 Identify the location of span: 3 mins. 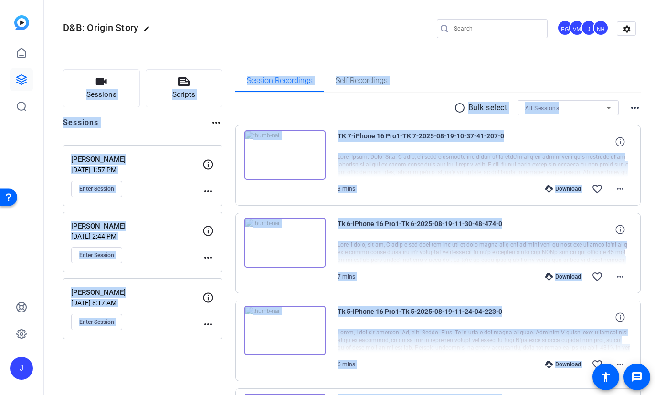
(346, 189).